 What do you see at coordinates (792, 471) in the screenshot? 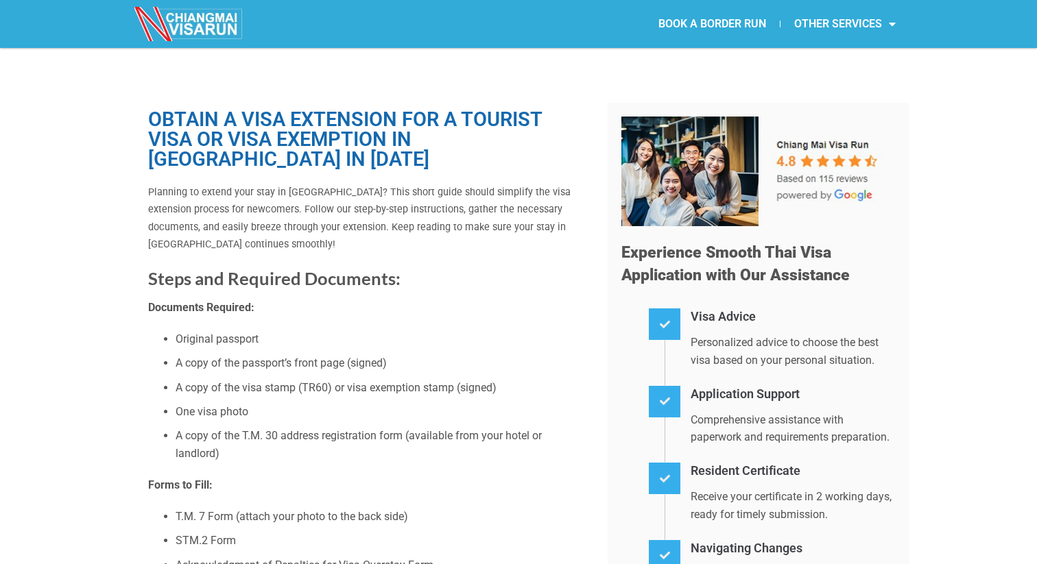
I see `h4: Resident Certificate` at bounding box center [792, 471].